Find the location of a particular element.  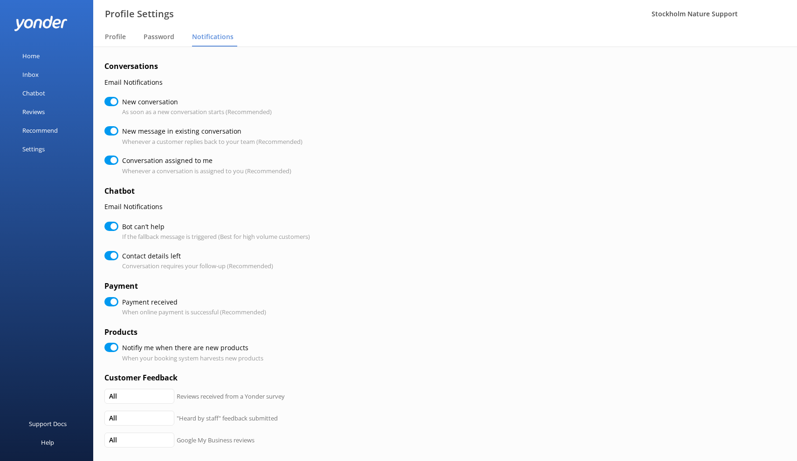

p: Google My Business reviews is located at coordinates (215, 441).